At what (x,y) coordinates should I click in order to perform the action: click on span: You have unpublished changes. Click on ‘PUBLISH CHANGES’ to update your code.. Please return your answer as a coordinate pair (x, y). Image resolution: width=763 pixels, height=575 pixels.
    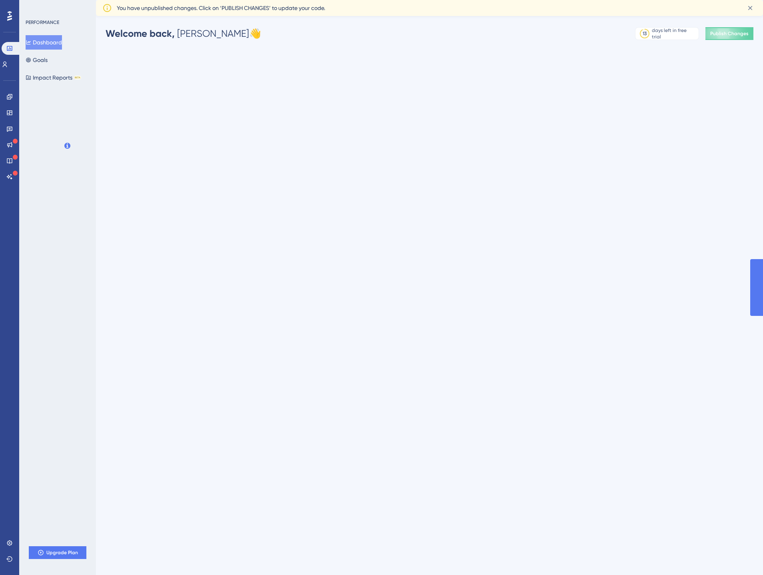
    Looking at the image, I should click on (221, 8).